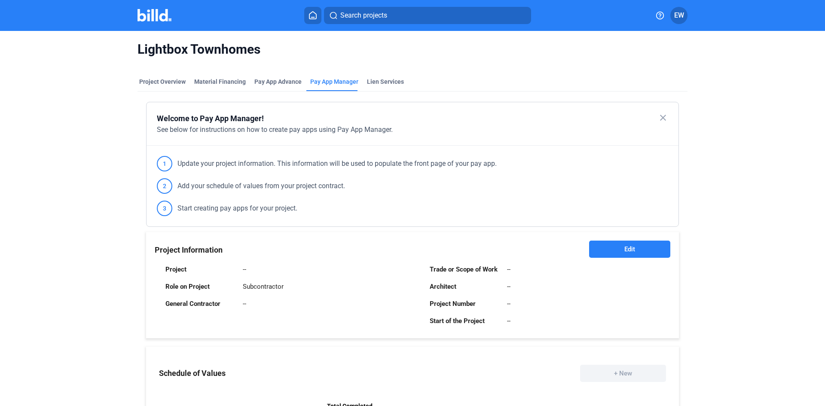 The image size is (825, 406). What do you see at coordinates (464, 269) in the screenshot?
I see `div: Trade or Scope of Work` at bounding box center [464, 269].